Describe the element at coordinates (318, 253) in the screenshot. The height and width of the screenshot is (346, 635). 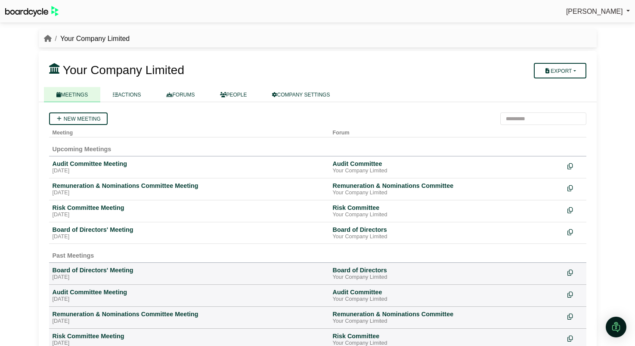
I see `td: Past Meetings` at that location.